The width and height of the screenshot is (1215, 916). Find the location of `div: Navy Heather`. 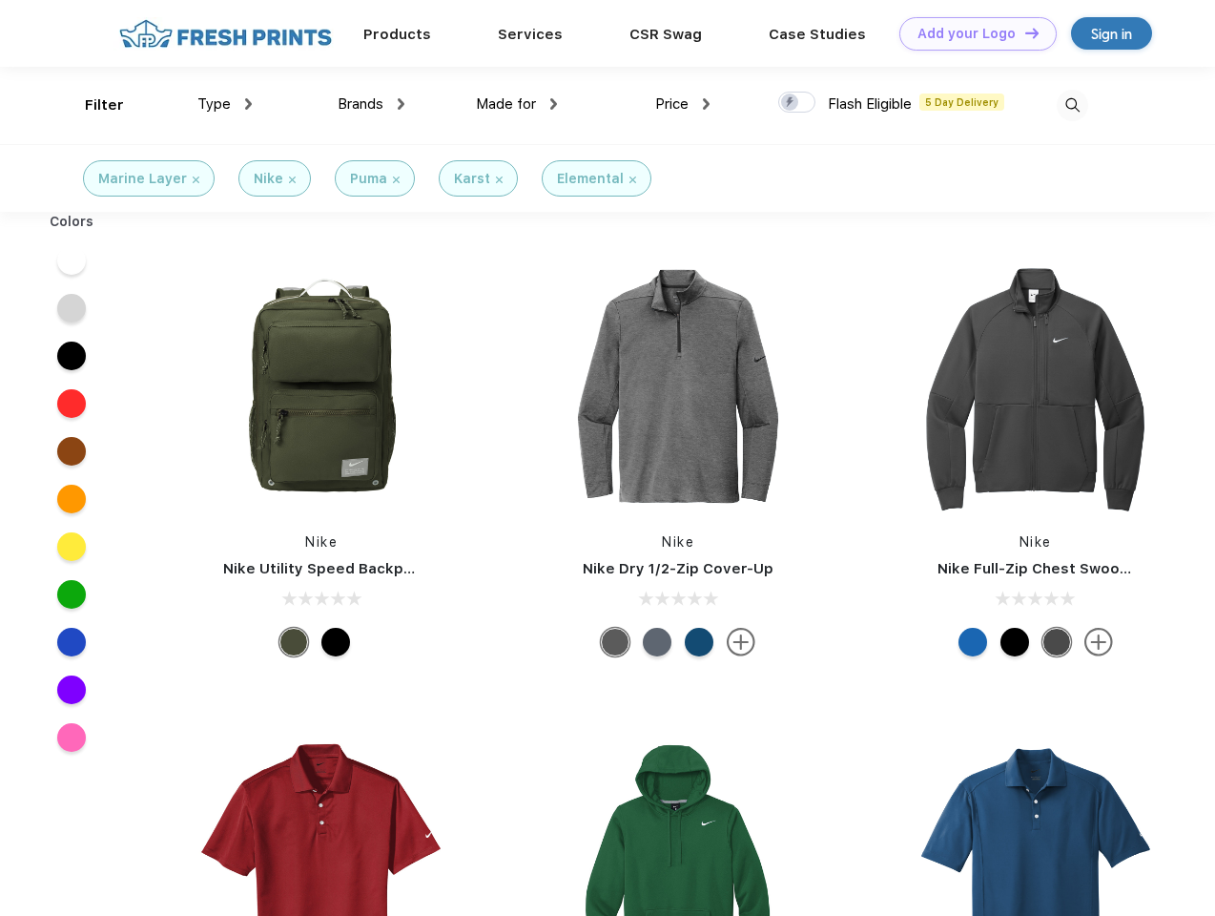

div: Navy Heather is located at coordinates (657, 642).